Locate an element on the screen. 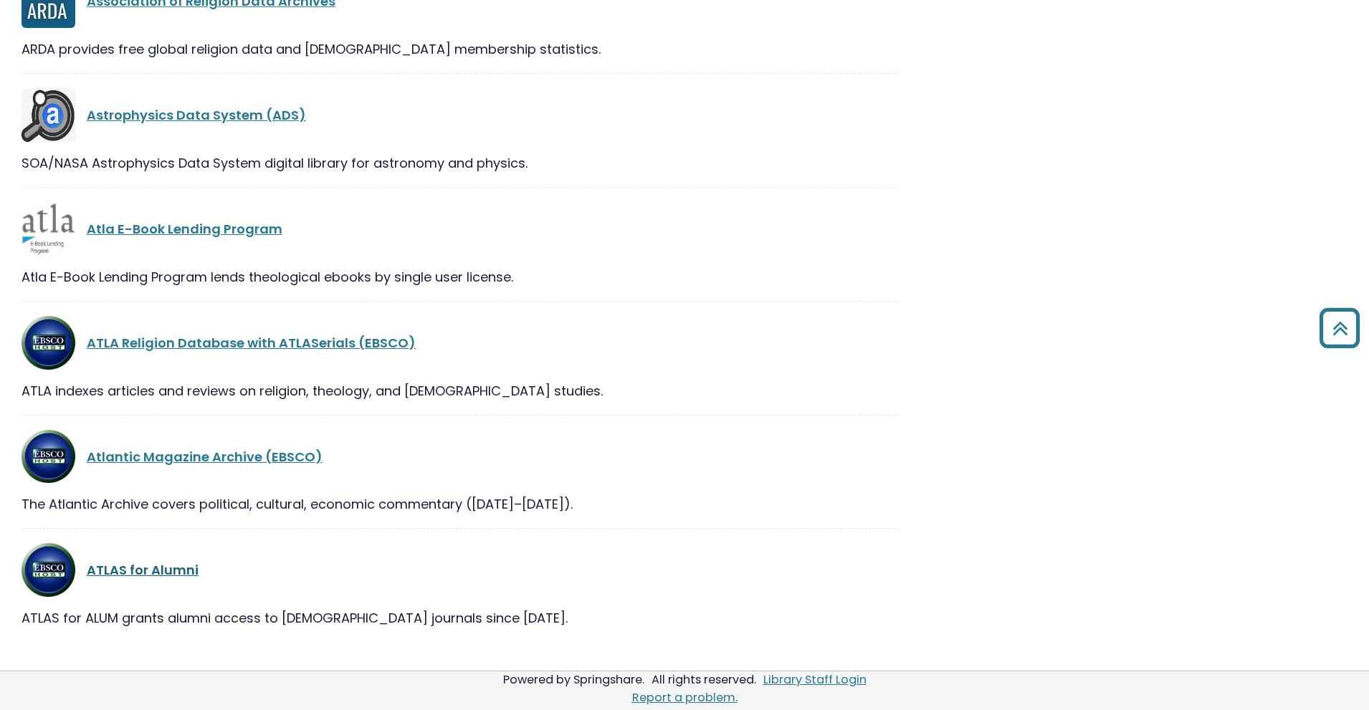 This screenshot has width=1369, height=710. div: All rights reserved. is located at coordinates (704, 679).